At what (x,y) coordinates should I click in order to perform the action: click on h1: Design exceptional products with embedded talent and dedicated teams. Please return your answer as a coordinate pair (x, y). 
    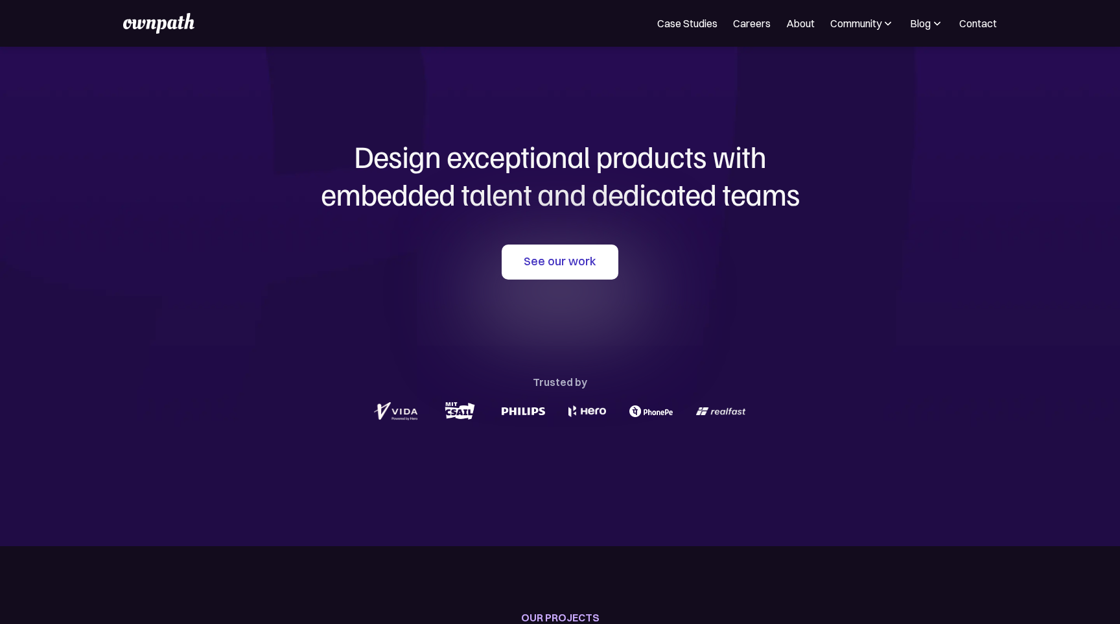
    Looking at the image, I should click on (560, 174).